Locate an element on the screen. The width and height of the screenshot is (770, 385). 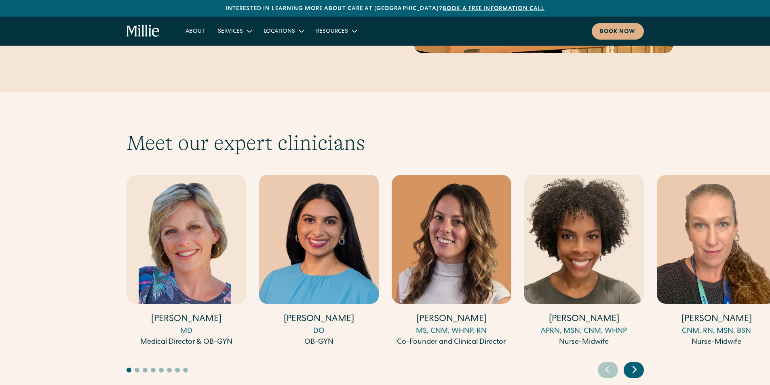
div: OB-GYN is located at coordinates (319, 342).